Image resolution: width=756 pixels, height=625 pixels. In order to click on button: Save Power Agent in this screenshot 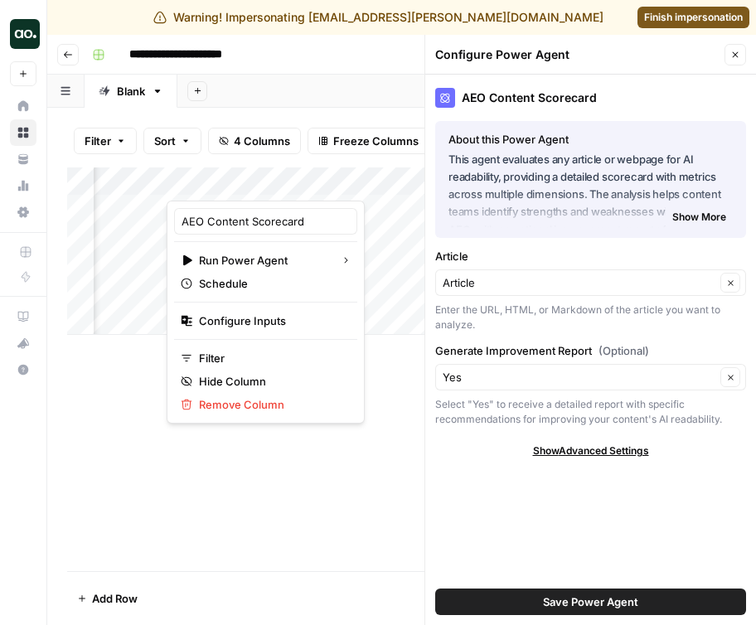, I will do `click(590, 602)`.